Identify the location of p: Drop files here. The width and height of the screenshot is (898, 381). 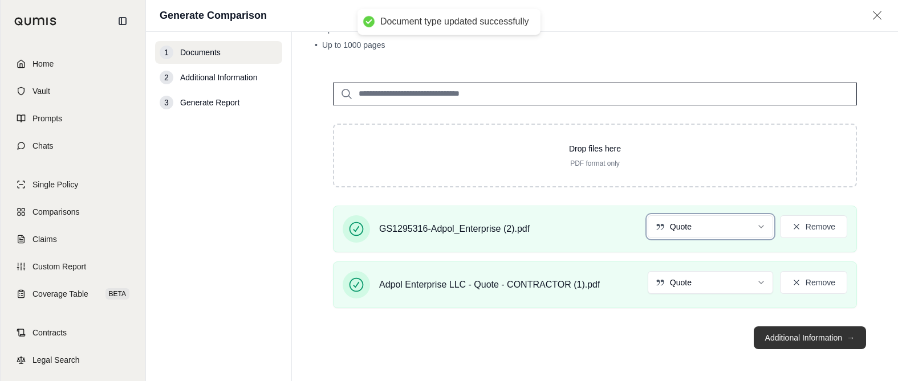
(595, 149).